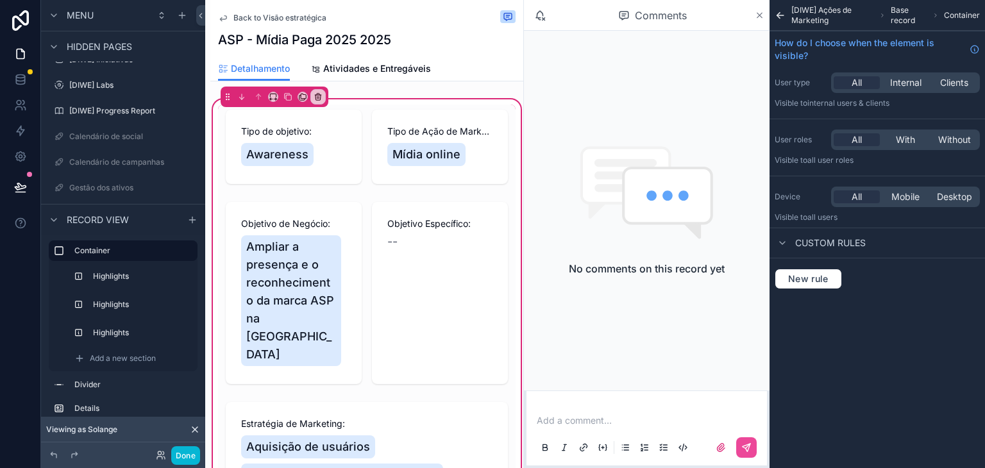 The height and width of the screenshot is (468, 985). Describe the element at coordinates (906, 83) in the screenshot. I see `span: Internal` at that location.